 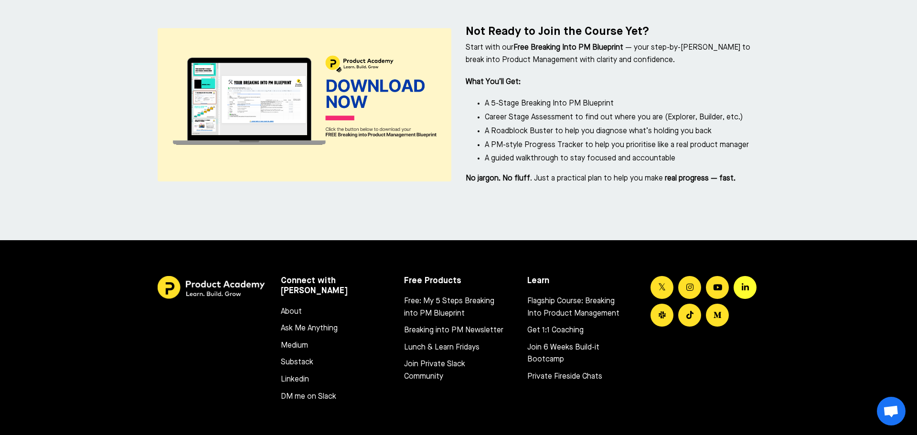 I want to click on li: A 5-Stage Breaking Into PM Blueprint, so click(x=622, y=104).